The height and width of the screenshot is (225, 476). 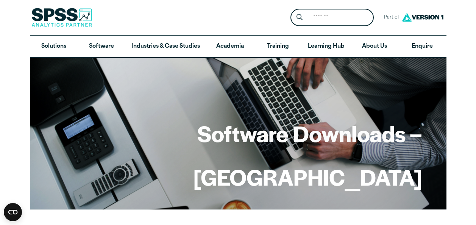 I want to click on a: Training, so click(x=278, y=47).